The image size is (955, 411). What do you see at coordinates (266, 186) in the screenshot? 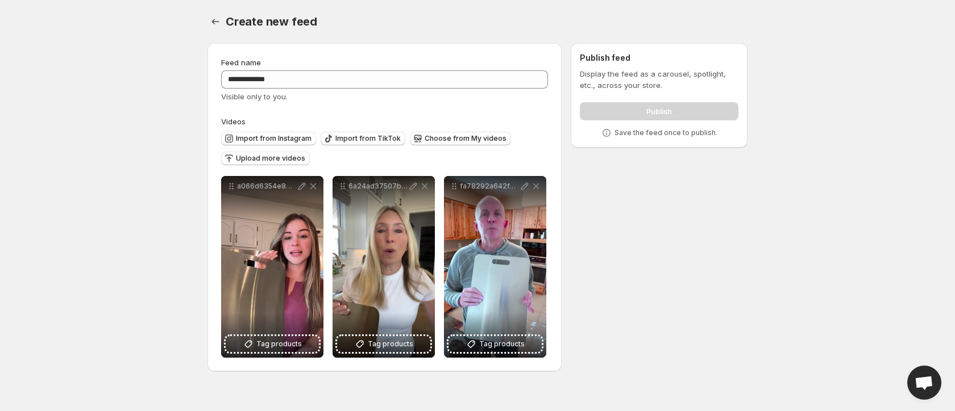
I see `p: a066d6354e8b42a580772641e4f571c8` at bounding box center [266, 186].